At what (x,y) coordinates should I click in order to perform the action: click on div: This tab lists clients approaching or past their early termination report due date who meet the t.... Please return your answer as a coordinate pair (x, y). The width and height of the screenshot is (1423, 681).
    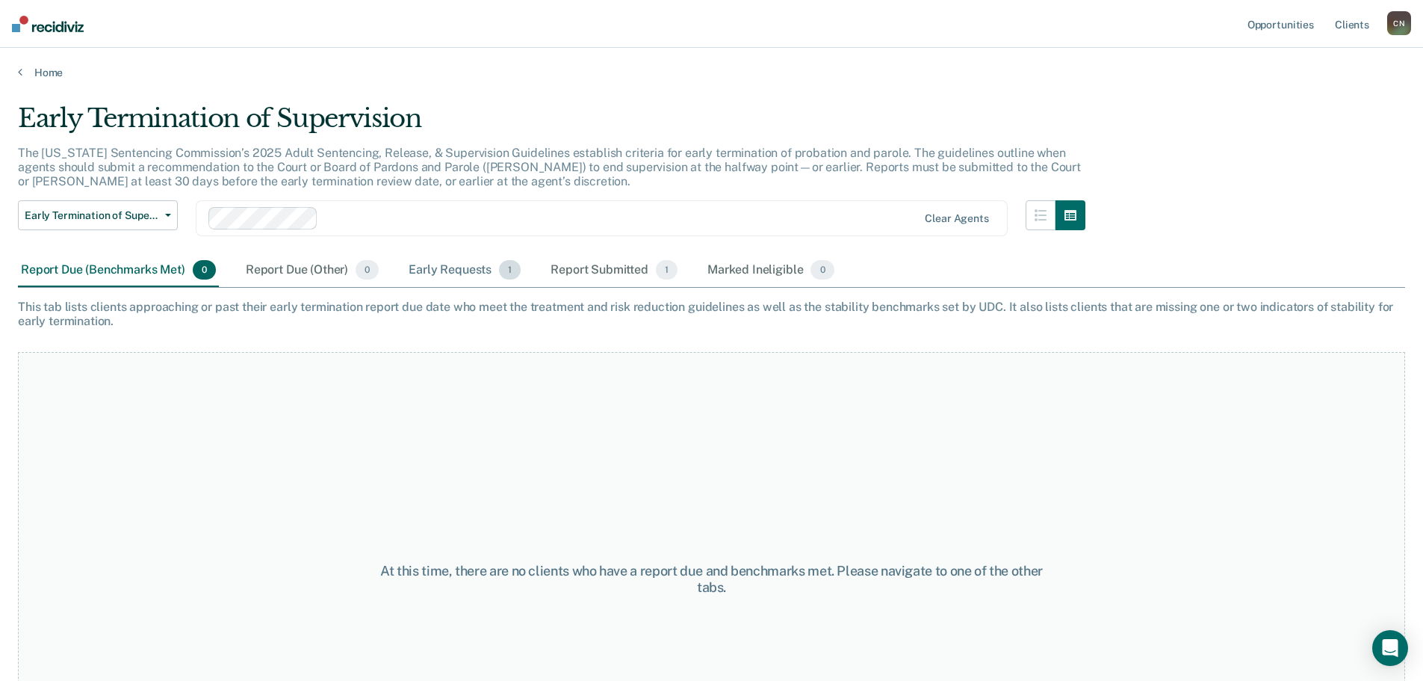
    Looking at the image, I should click on (711, 314).